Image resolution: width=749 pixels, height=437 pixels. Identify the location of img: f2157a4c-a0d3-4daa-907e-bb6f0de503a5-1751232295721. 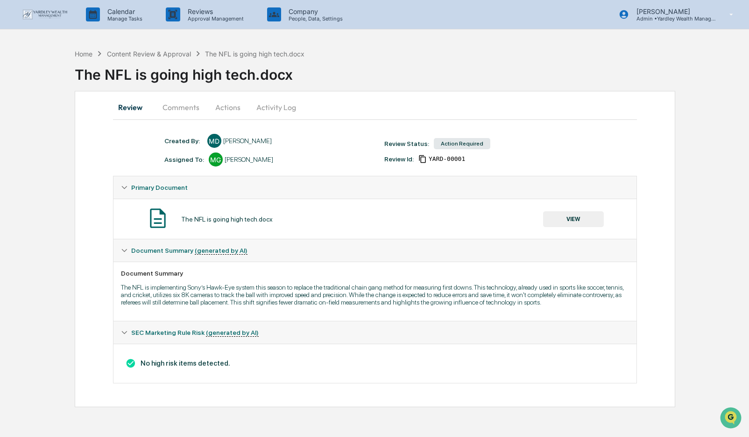
(12, 12).